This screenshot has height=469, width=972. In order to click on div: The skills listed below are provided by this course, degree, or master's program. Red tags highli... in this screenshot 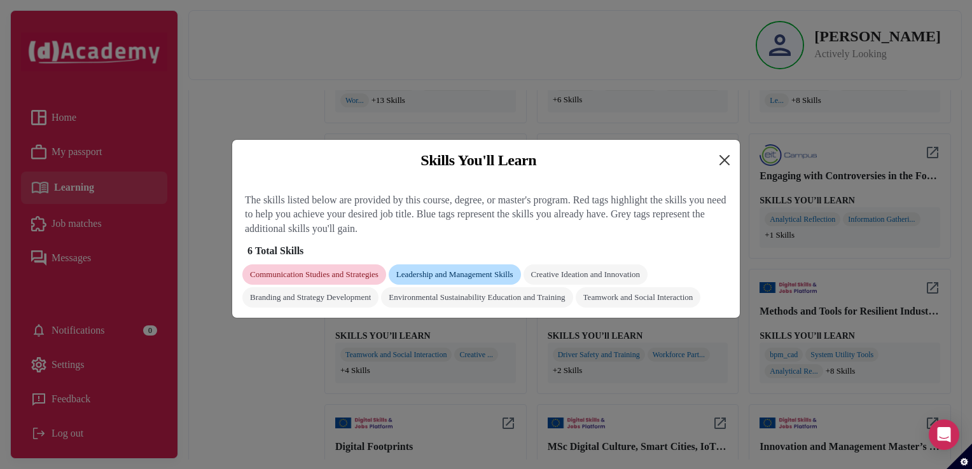, I will do `click(486, 214)`.